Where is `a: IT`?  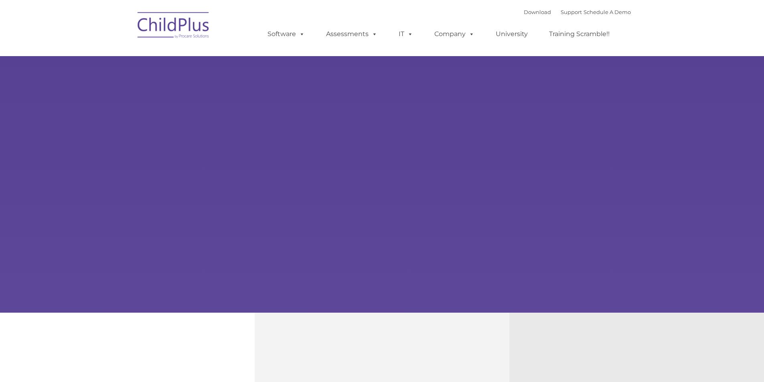 a: IT is located at coordinates (406, 34).